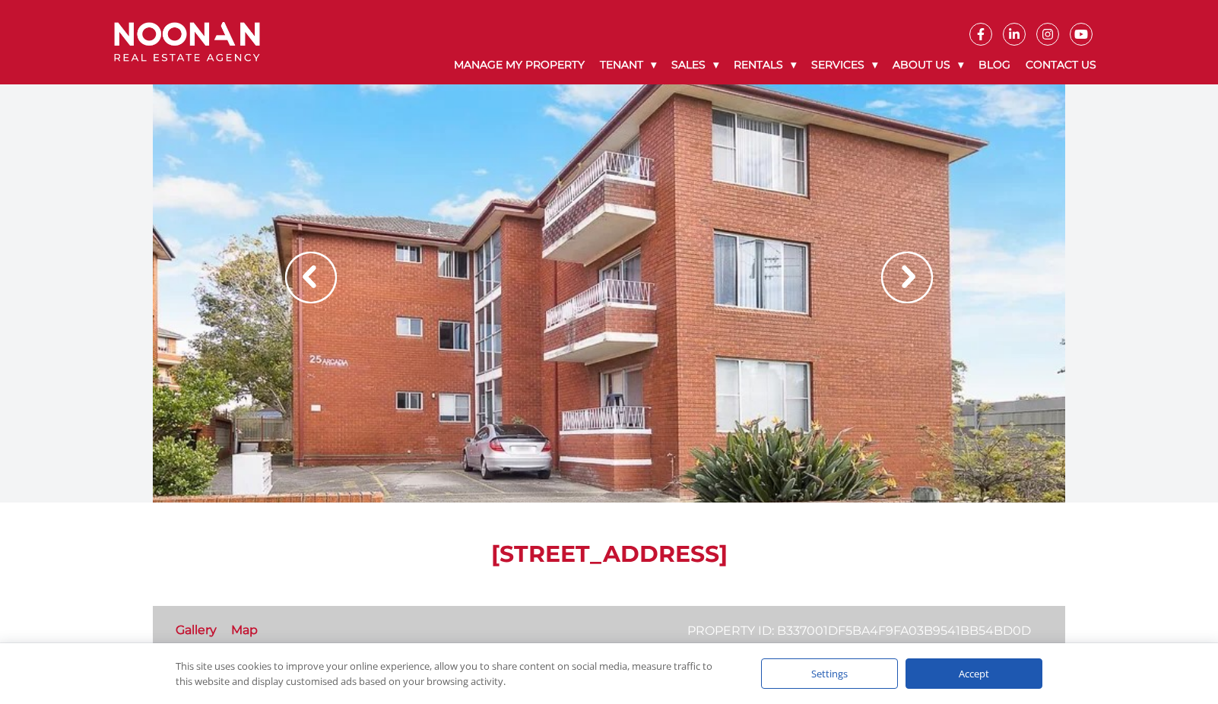 Image resolution: width=1218 pixels, height=704 pixels. Describe the element at coordinates (695, 65) in the screenshot. I see `a: Sales` at that location.